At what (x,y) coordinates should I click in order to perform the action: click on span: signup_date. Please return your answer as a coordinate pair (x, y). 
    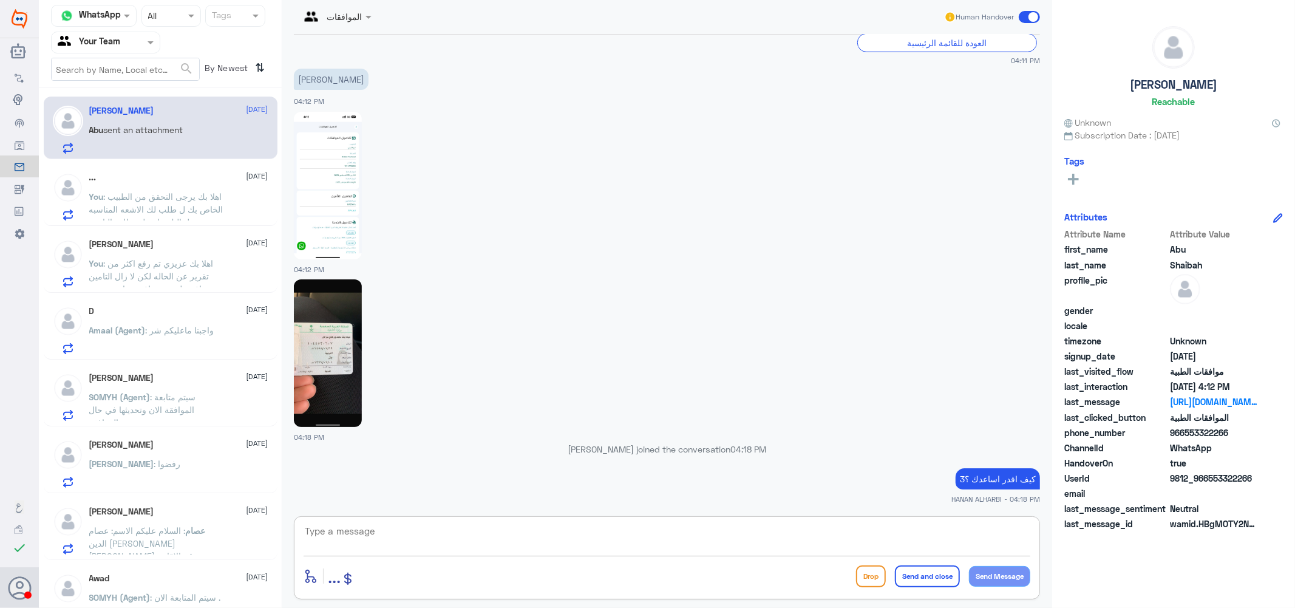
    Looking at the image, I should click on (1116, 356).